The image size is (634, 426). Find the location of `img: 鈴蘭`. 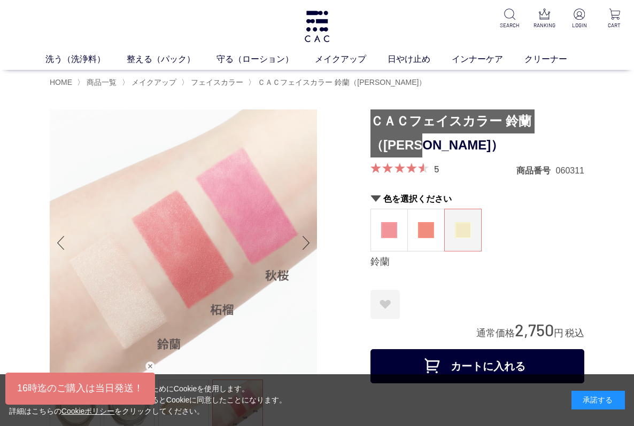

img: 鈴蘭 is located at coordinates (463, 230).